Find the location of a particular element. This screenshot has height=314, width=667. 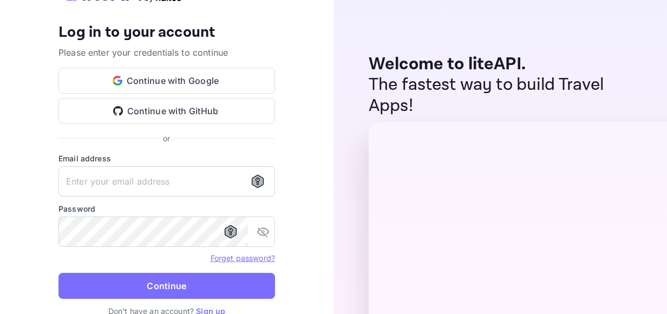

button: toggle password visibility is located at coordinates (263, 232).